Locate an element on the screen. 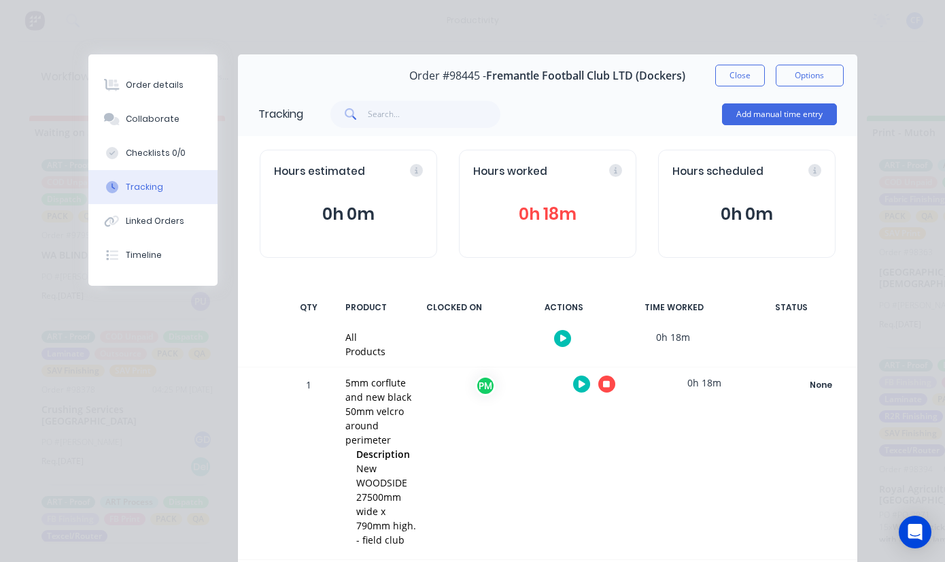 Image resolution: width=945 pixels, height=562 pixels. button: Add manual time entry is located at coordinates (779, 114).